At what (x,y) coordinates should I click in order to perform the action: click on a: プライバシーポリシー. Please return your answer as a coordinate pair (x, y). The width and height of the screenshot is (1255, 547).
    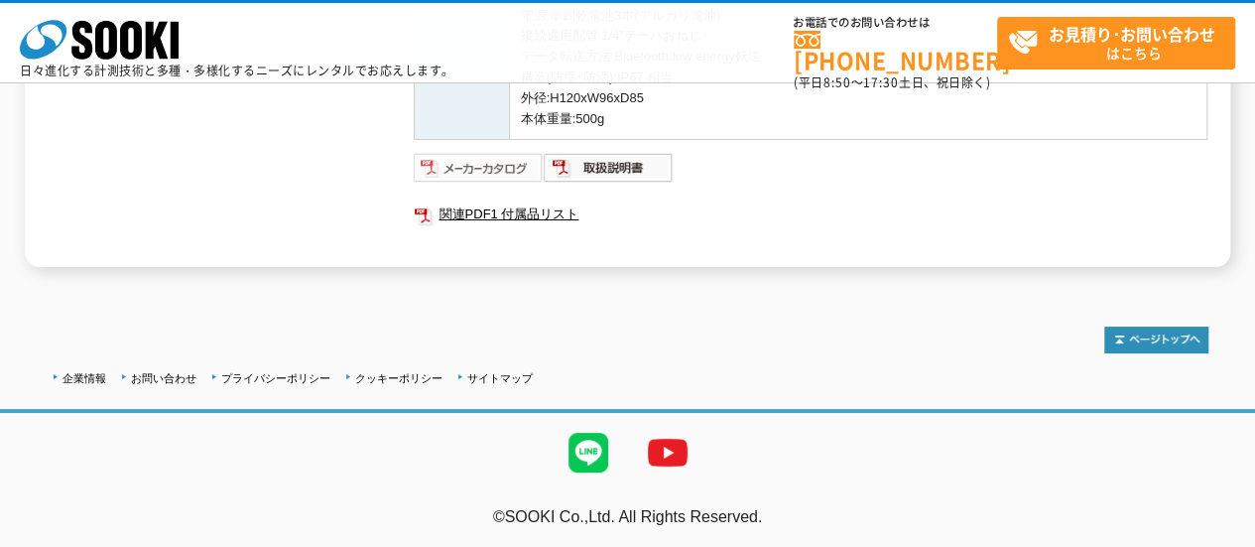
    Looking at the image, I should click on (276, 378).